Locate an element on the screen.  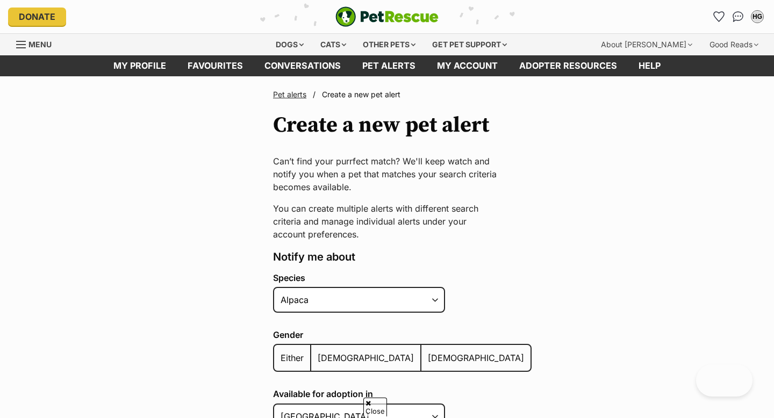
div: Cats is located at coordinates (333, 45).